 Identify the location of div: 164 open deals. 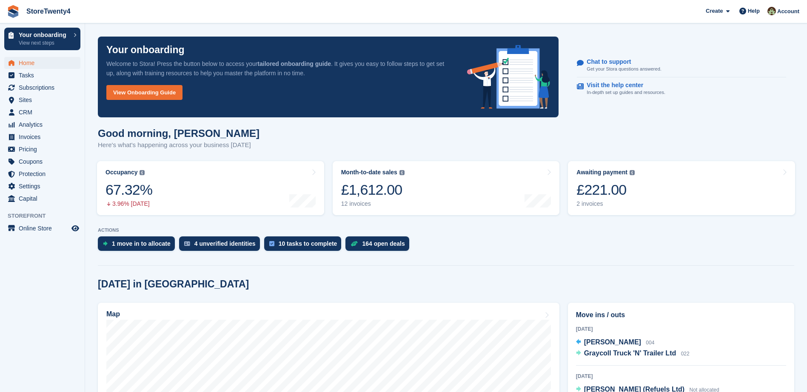
(383, 244).